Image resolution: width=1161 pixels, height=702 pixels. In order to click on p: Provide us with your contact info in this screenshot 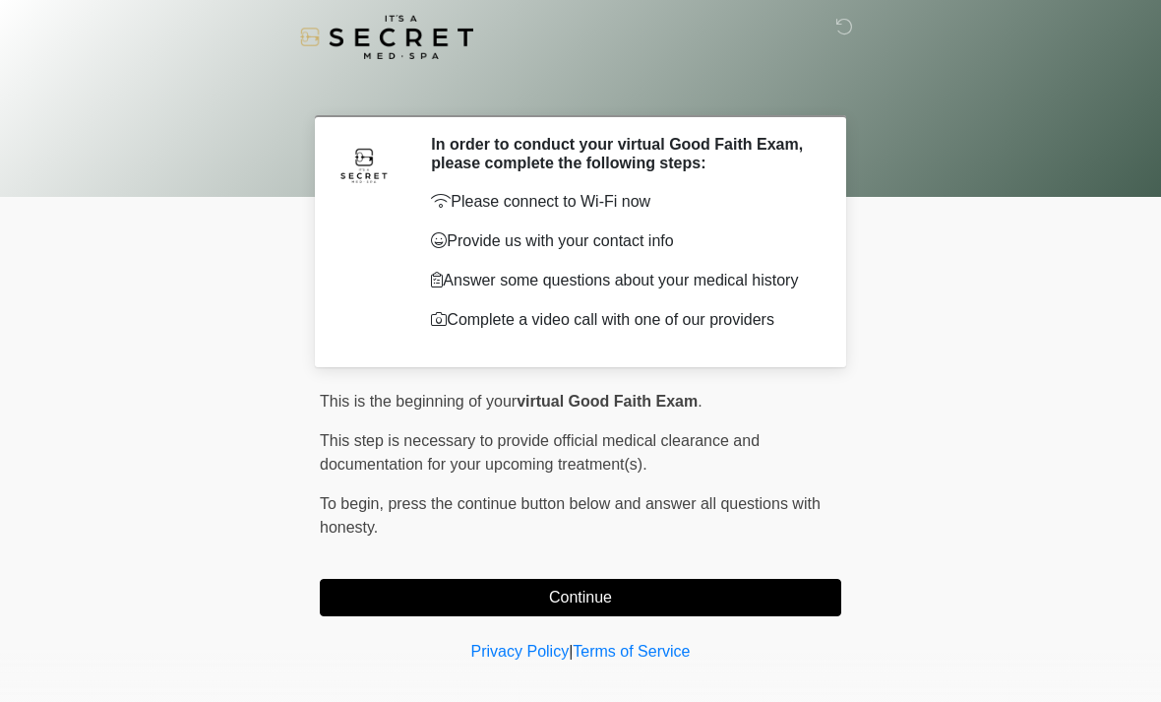, I will do `click(621, 241)`.